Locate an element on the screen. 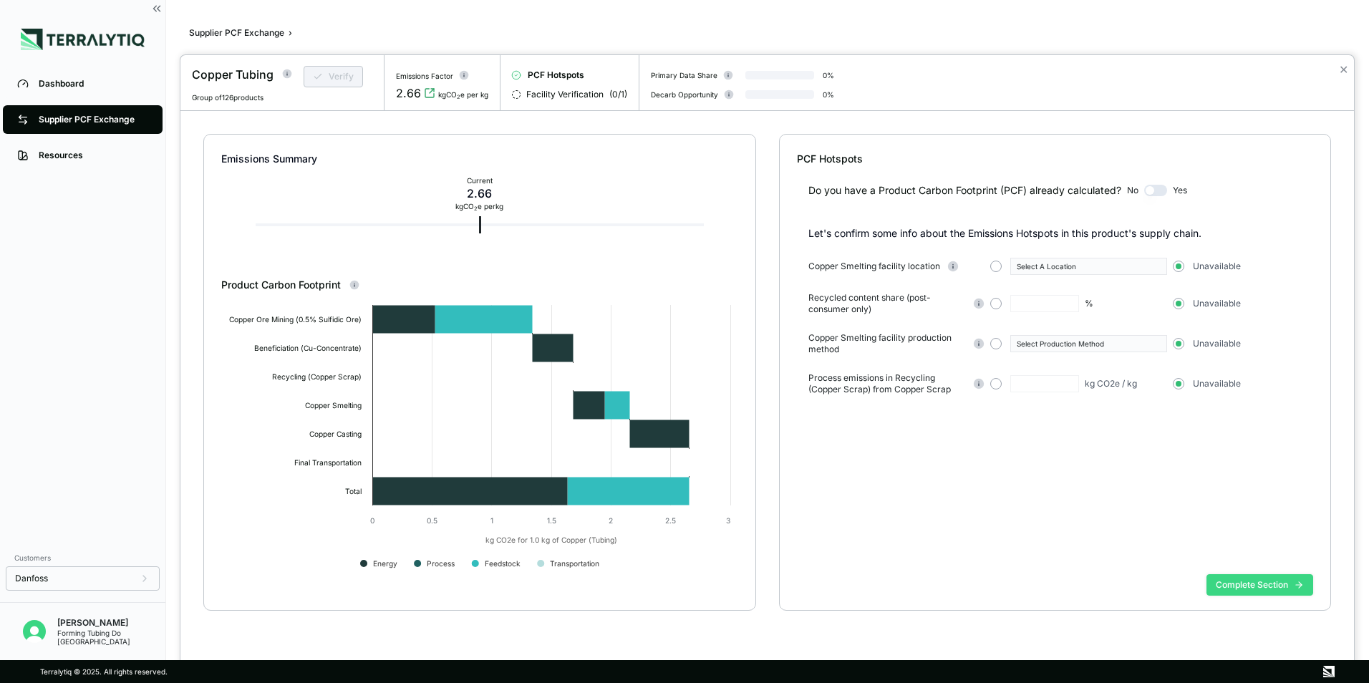 This screenshot has height=683, width=1369. text: Energy is located at coordinates (385, 564).